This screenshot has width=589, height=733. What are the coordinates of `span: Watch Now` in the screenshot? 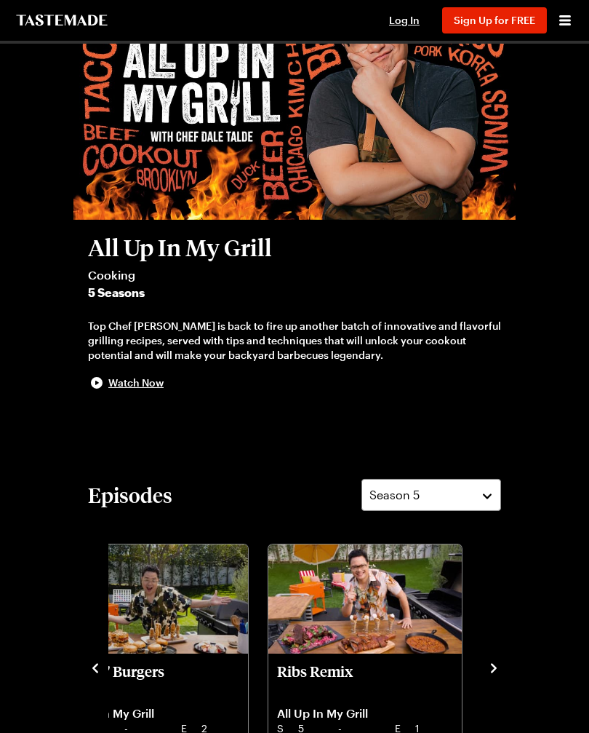 It's located at (136, 383).